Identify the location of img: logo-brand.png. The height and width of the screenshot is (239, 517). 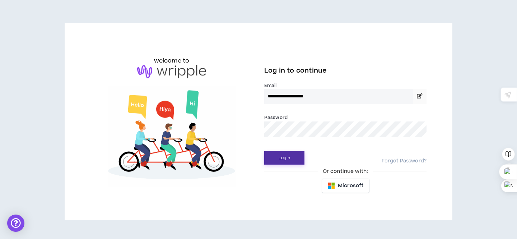
(171, 72).